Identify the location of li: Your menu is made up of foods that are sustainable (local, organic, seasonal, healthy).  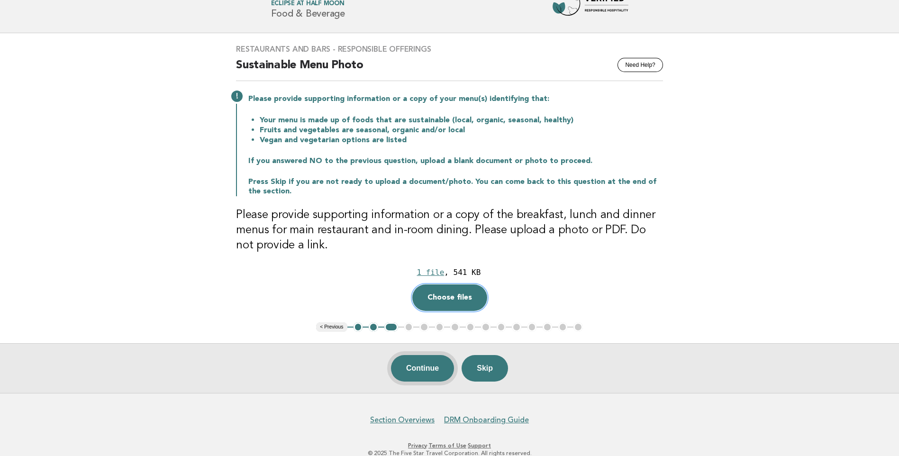
(461, 120).